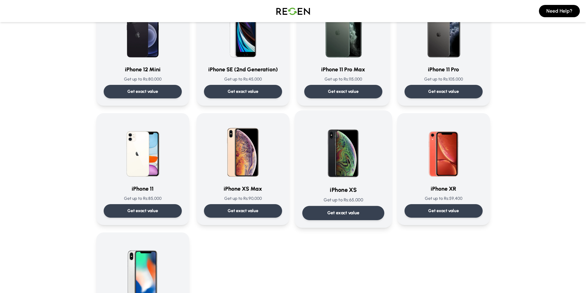 Image resolution: width=586 pixels, height=293 pixels. What do you see at coordinates (444, 70) in the screenshot?
I see `h3: iPhone 11 Pro` at bounding box center [444, 70].